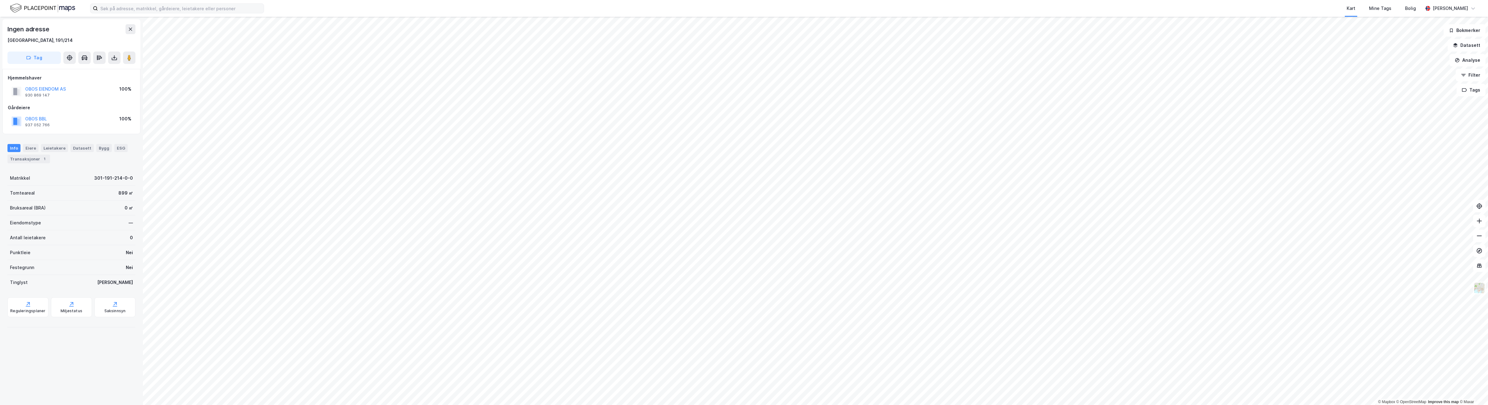 The height and width of the screenshot is (405, 1488). What do you see at coordinates (14, 148) in the screenshot?
I see `div: Info` at bounding box center [14, 148].